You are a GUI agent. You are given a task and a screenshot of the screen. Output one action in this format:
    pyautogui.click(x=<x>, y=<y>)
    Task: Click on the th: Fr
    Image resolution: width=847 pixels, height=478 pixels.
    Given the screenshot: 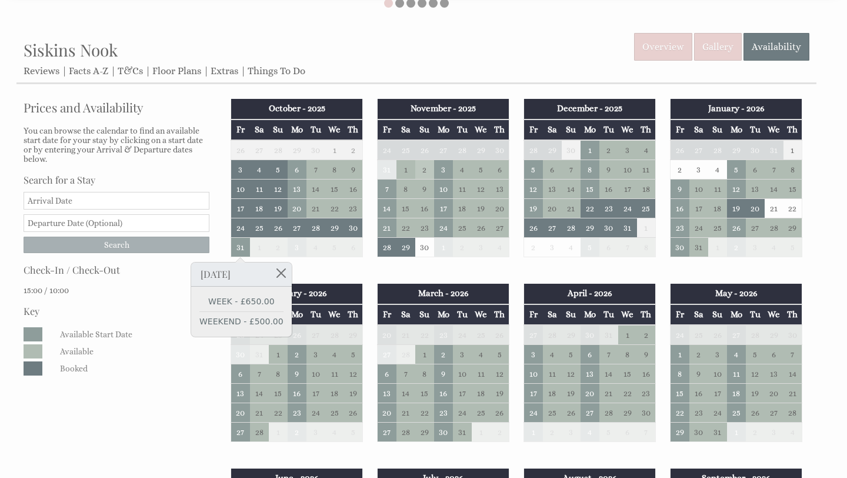 What is the action you would take?
    pyautogui.click(x=680, y=314)
    